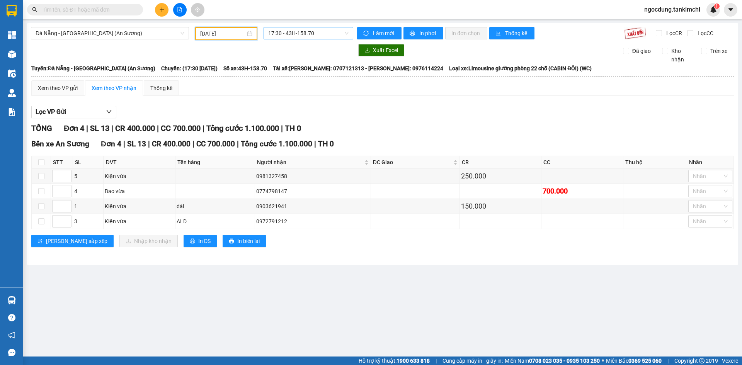 Image resolution: width=742 pixels, height=365 pixels. Describe the element at coordinates (313, 176) in the screenshot. I see `div: 0981327458` at that location.